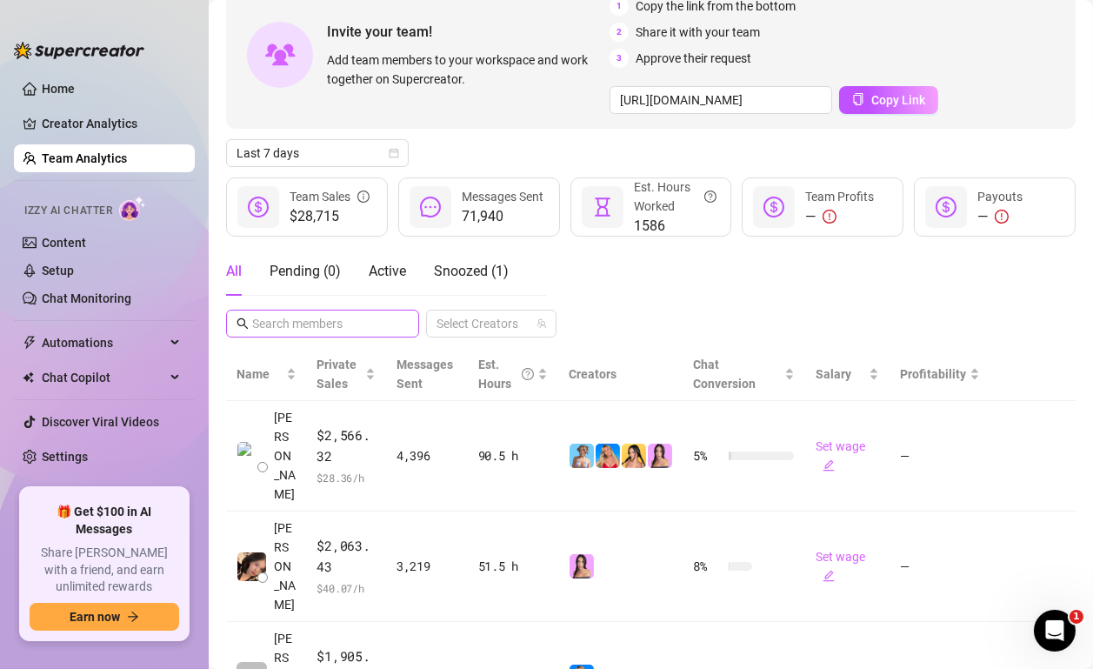  Describe the element at coordinates (471, 270) in the screenshot. I see `span: Snoozed ( 1 )` at that location.